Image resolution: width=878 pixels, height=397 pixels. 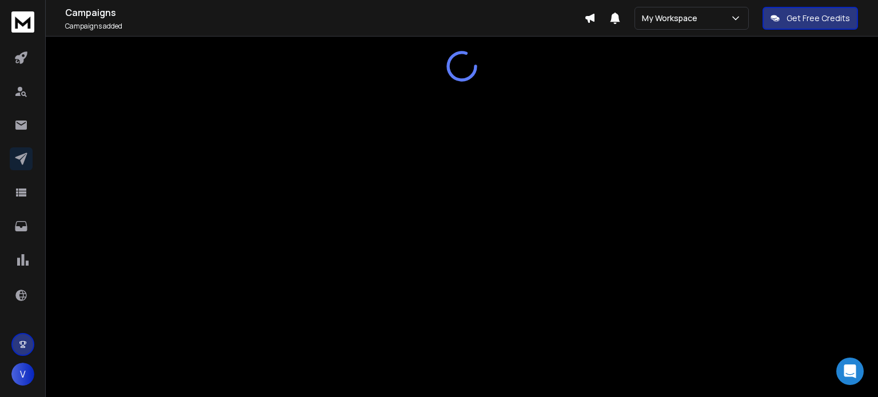 I want to click on span: V, so click(x=23, y=375).